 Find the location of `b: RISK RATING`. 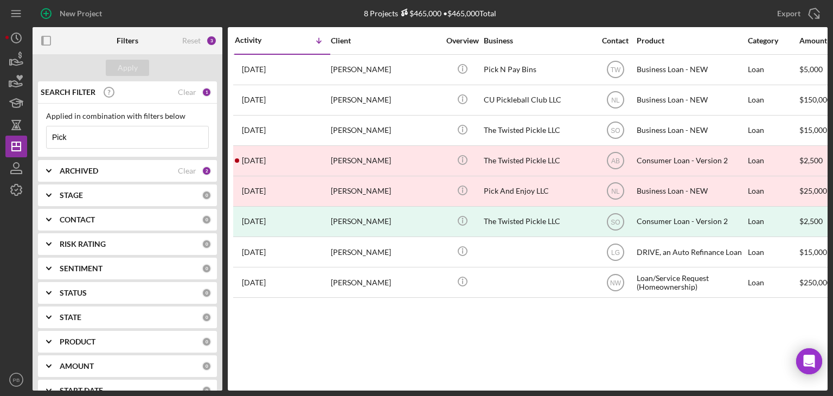

b: RISK RATING is located at coordinates (82, 244).